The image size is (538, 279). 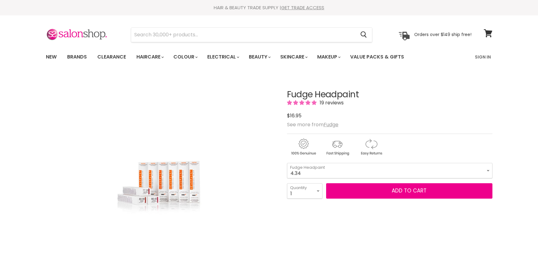 I want to click on a: Fudge, so click(x=331, y=124).